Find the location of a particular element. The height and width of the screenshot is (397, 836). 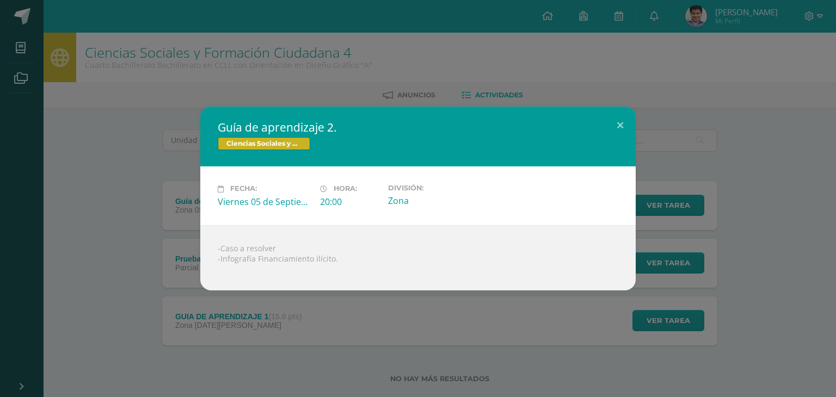

div: -Caso a resolver -Infografía Financiamiento ilícito. is located at coordinates (418, 258).